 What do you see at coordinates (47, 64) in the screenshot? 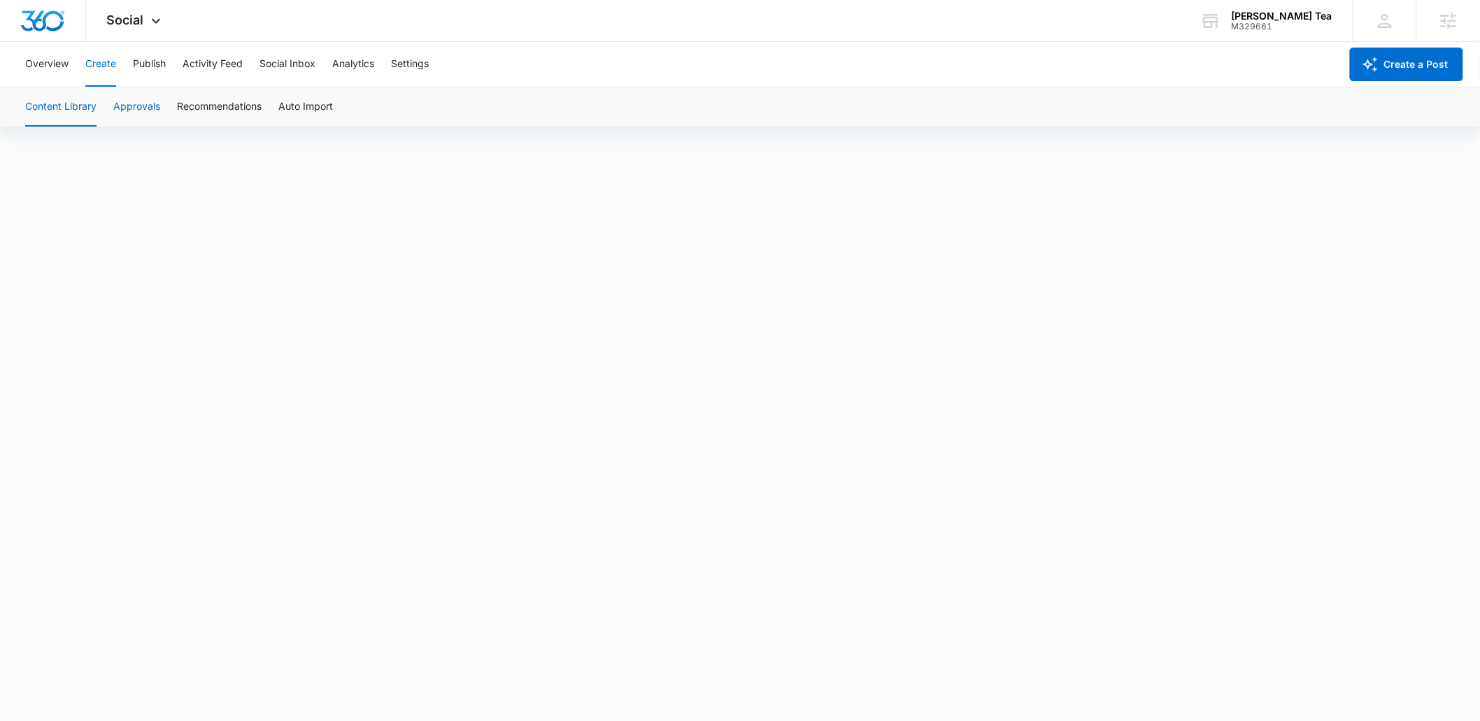
I see `button: Overview` at bounding box center [47, 64].